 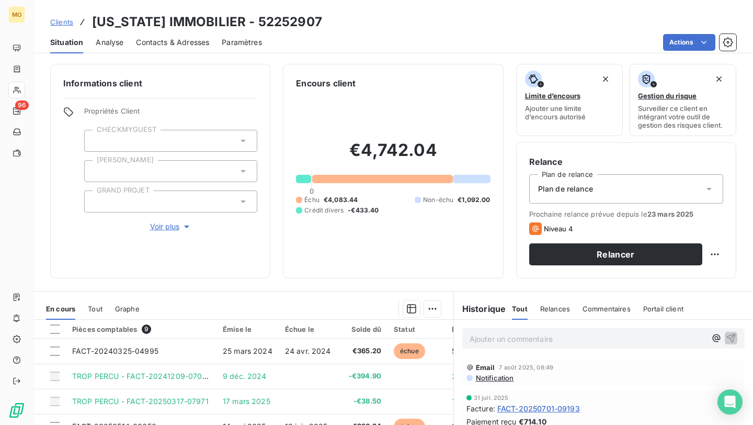 What do you see at coordinates (66, 42) in the screenshot?
I see `span: Situation` at bounding box center [66, 42].